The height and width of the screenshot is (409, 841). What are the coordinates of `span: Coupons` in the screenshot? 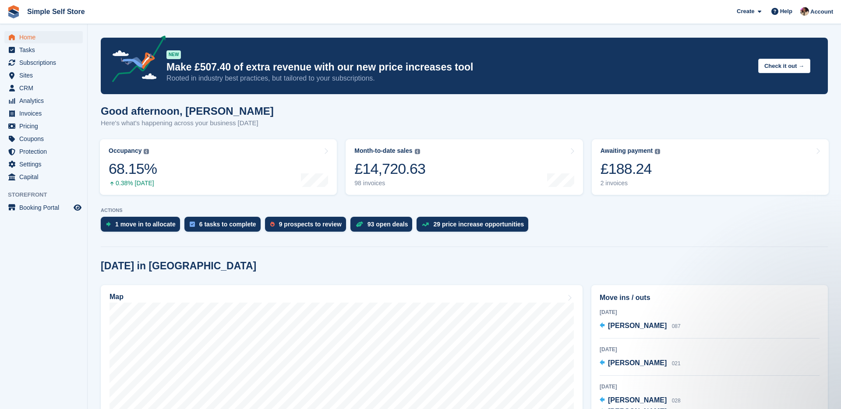 It's located at (46, 139).